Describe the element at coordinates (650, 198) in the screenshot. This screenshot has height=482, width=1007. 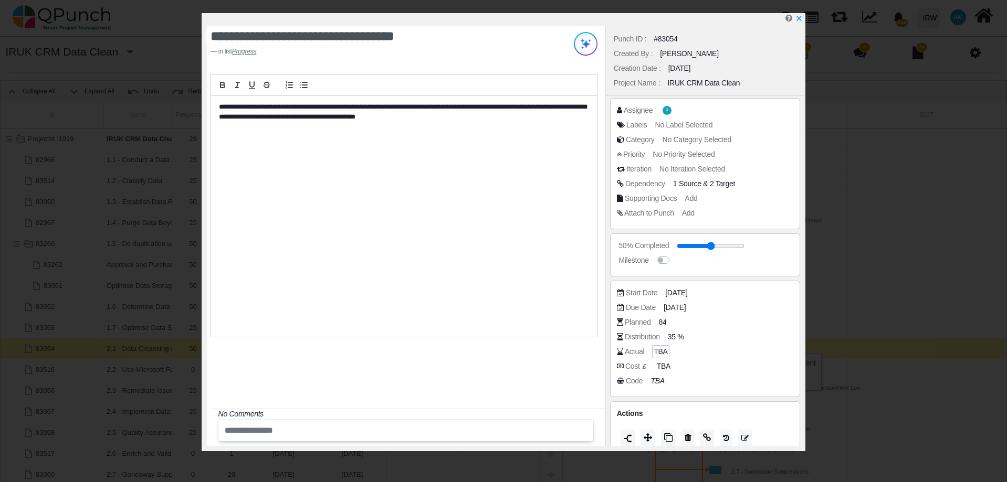
I see `div: Supporting Docs` at that location.